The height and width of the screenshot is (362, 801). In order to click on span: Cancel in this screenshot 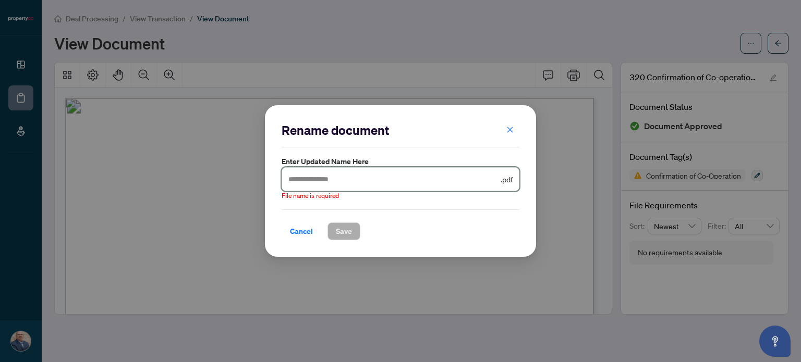, I will do `click(301, 232)`.